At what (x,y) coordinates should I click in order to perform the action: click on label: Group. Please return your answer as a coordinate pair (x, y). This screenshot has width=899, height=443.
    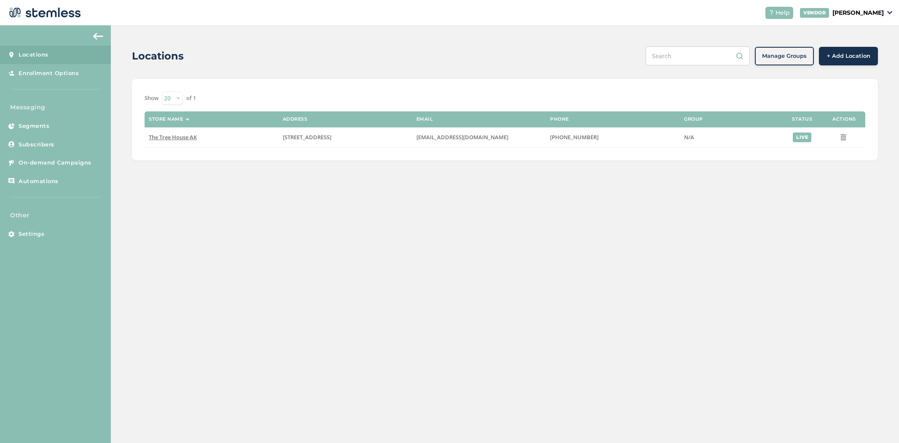
    Looking at the image, I should click on (694, 119).